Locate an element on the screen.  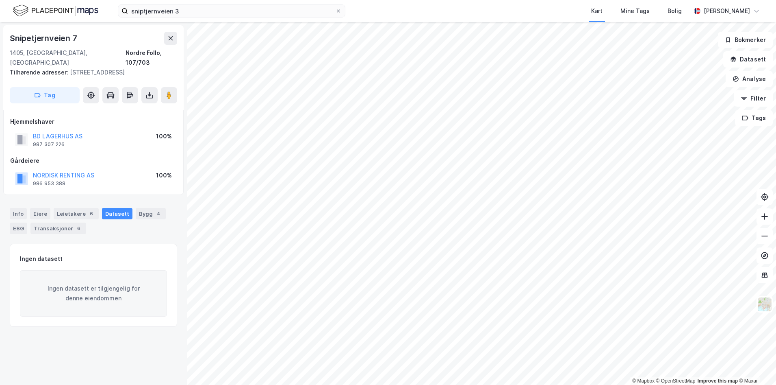
img: Z is located at coordinates (765, 304).